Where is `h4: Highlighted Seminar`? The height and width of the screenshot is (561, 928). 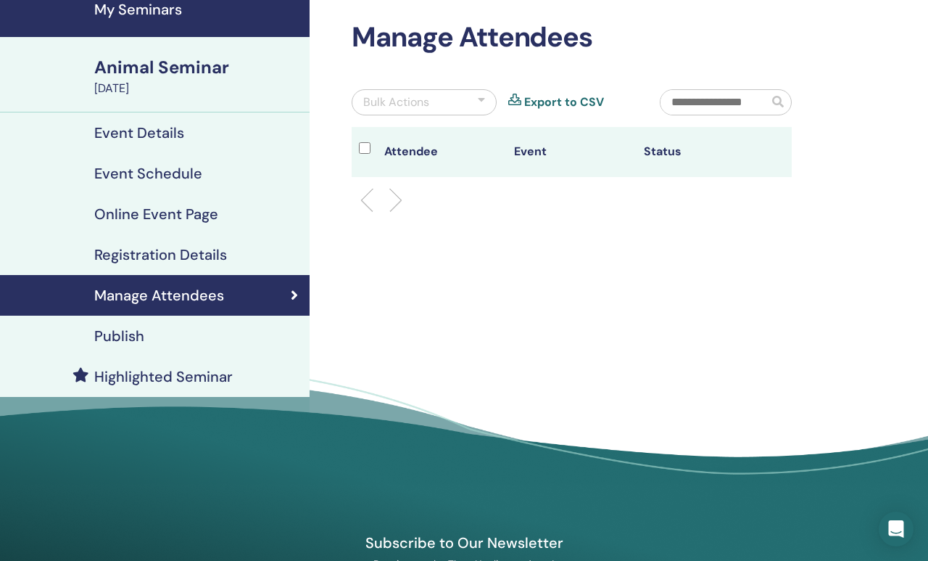 h4: Highlighted Seminar is located at coordinates (163, 376).